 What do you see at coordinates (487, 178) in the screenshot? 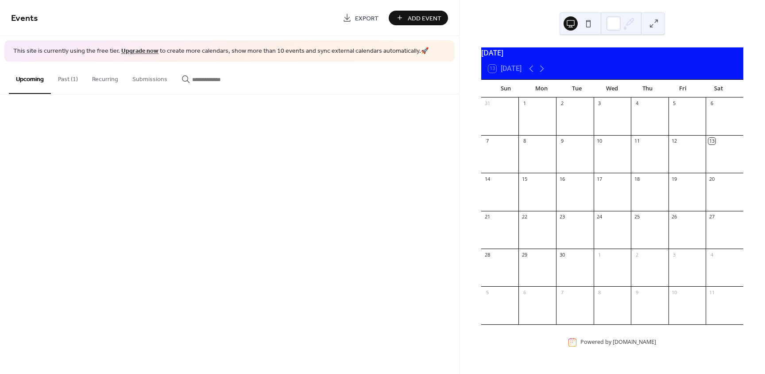
I see `div: 14` at bounding box center [487, 178].